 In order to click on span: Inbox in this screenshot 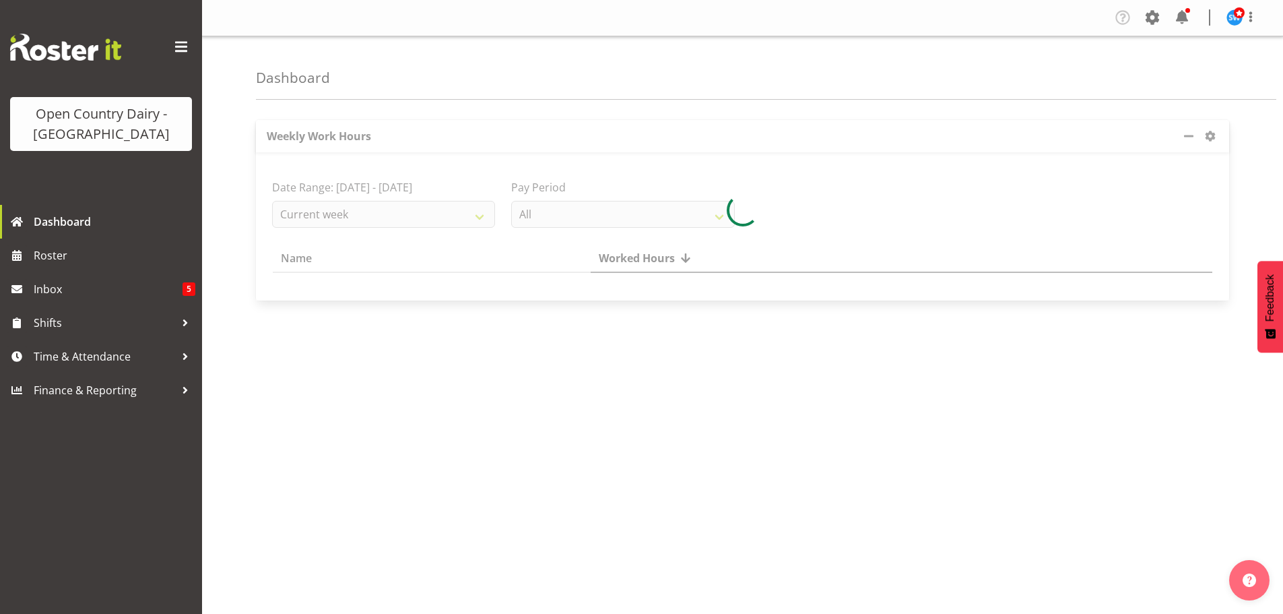, I will do `click(108, 289)`.